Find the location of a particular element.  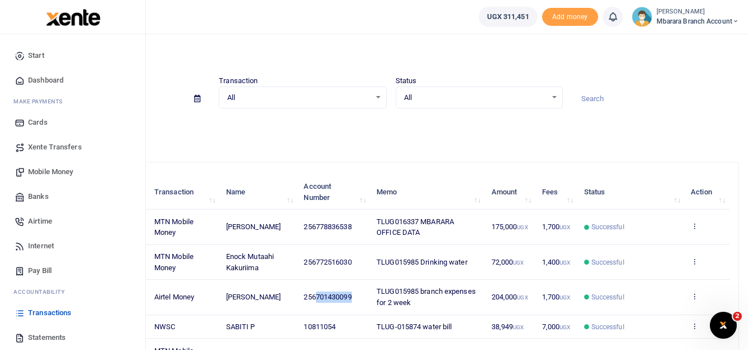

span: 2 is located at coordinates (737, 316).